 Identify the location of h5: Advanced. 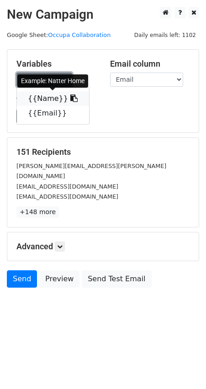
(103, 247).